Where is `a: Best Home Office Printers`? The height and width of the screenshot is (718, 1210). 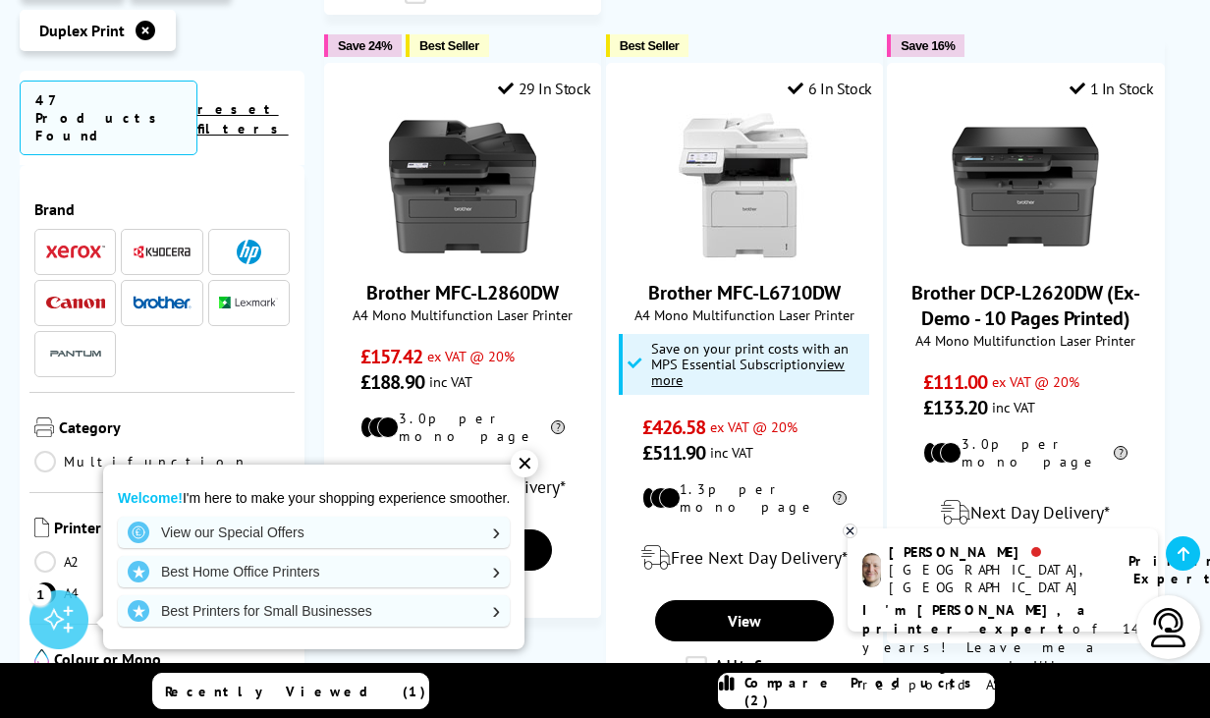
a: Best Home Office Printers is located at coordinates (313, 572).